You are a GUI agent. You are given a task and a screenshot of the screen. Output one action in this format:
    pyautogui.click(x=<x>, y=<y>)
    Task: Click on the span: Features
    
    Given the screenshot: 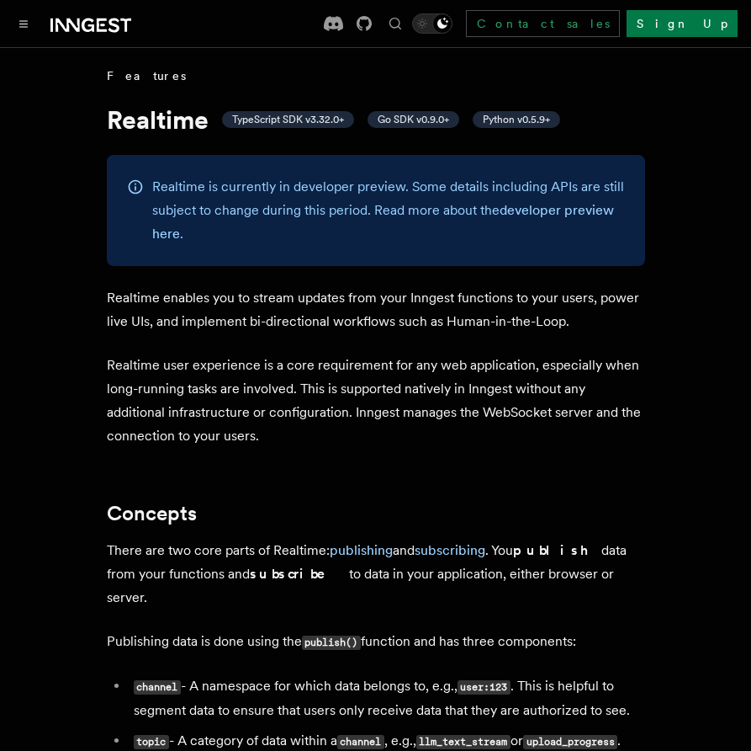 What is the action you would take?
    pyautogui.click(x=146, y=76)
    